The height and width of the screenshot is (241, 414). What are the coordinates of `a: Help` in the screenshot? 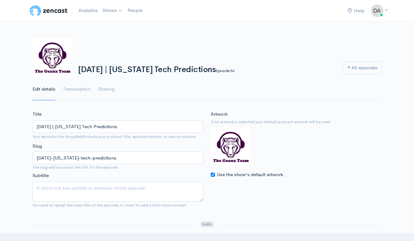 It's located at (356, 11).